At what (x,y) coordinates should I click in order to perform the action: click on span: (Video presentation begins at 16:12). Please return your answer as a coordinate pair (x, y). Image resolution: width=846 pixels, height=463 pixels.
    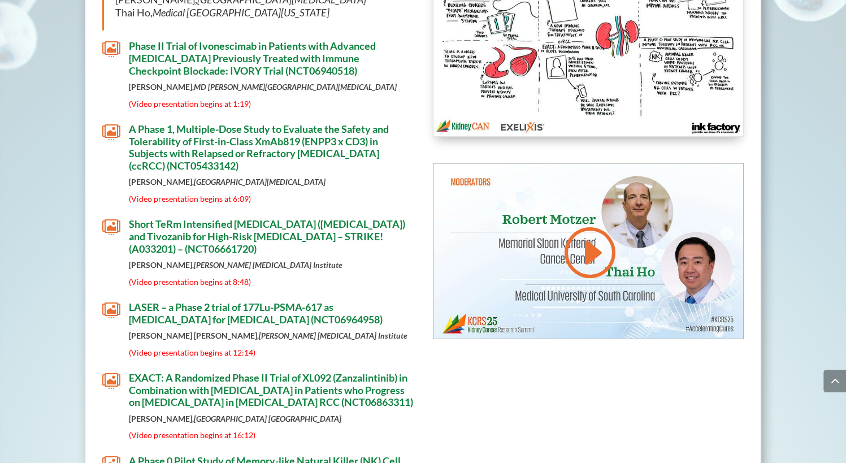
    Looking at the image, I should click on (192, 434).